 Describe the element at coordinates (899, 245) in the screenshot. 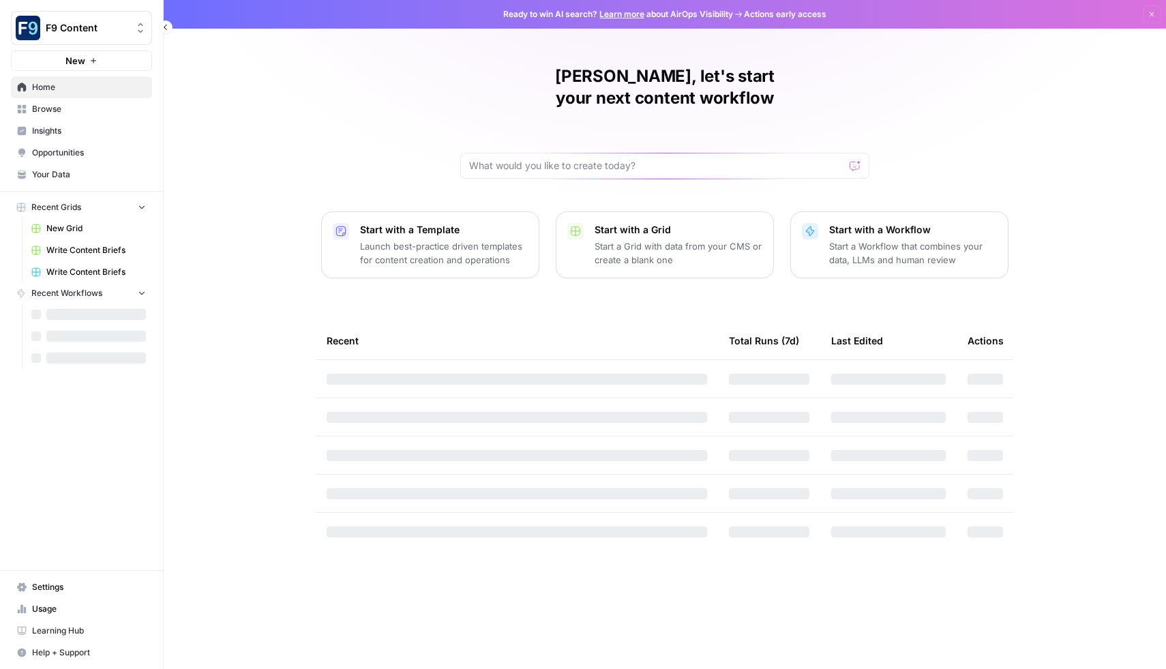

I see `button: Start with a WorkflowStart a Workflow that combines your data, LLMs and human review` at that location.